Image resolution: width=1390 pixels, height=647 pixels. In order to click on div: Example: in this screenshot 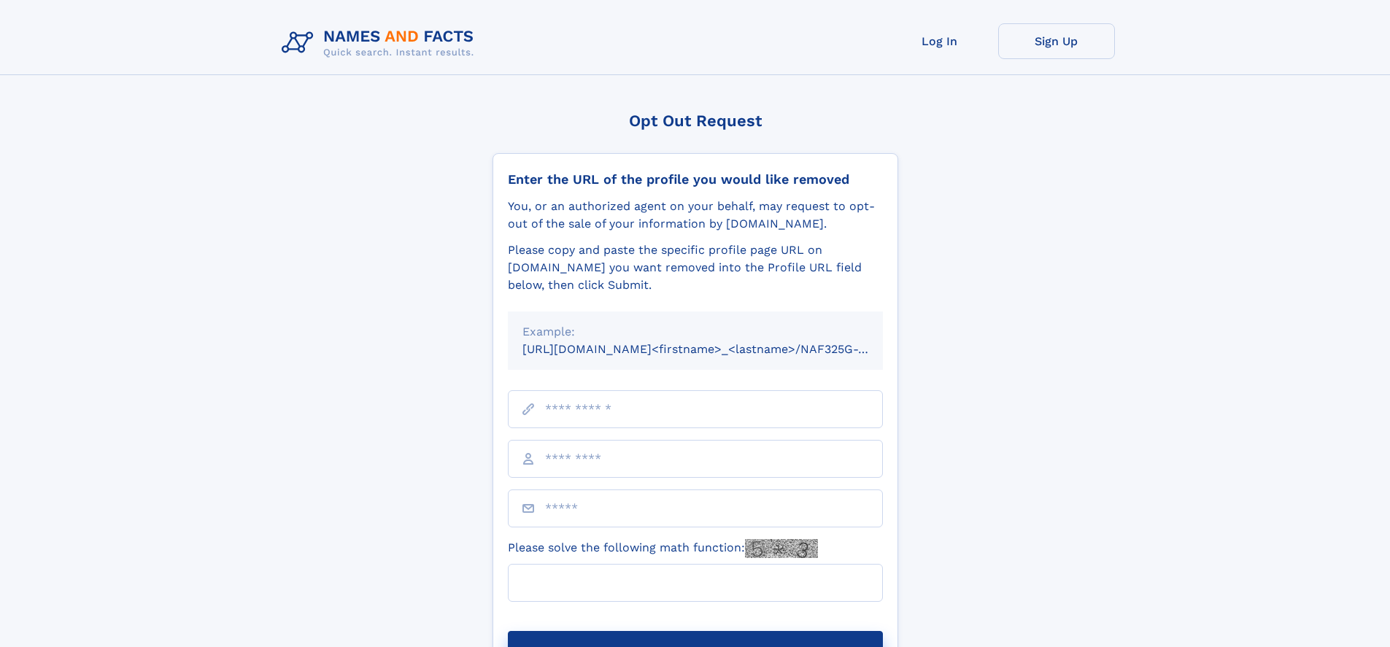, I will do `click(695, 332)`.